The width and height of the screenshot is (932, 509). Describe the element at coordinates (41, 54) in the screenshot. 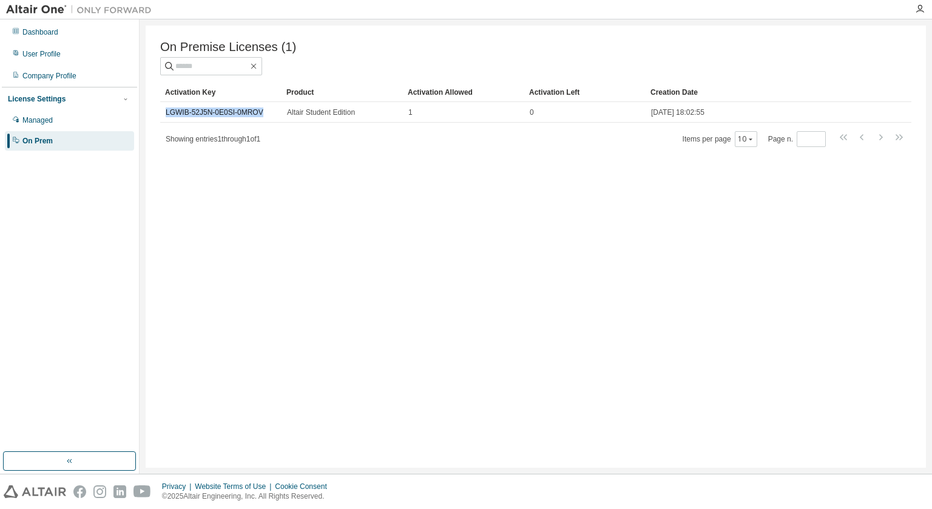

I see `div: User Profile` at that location.